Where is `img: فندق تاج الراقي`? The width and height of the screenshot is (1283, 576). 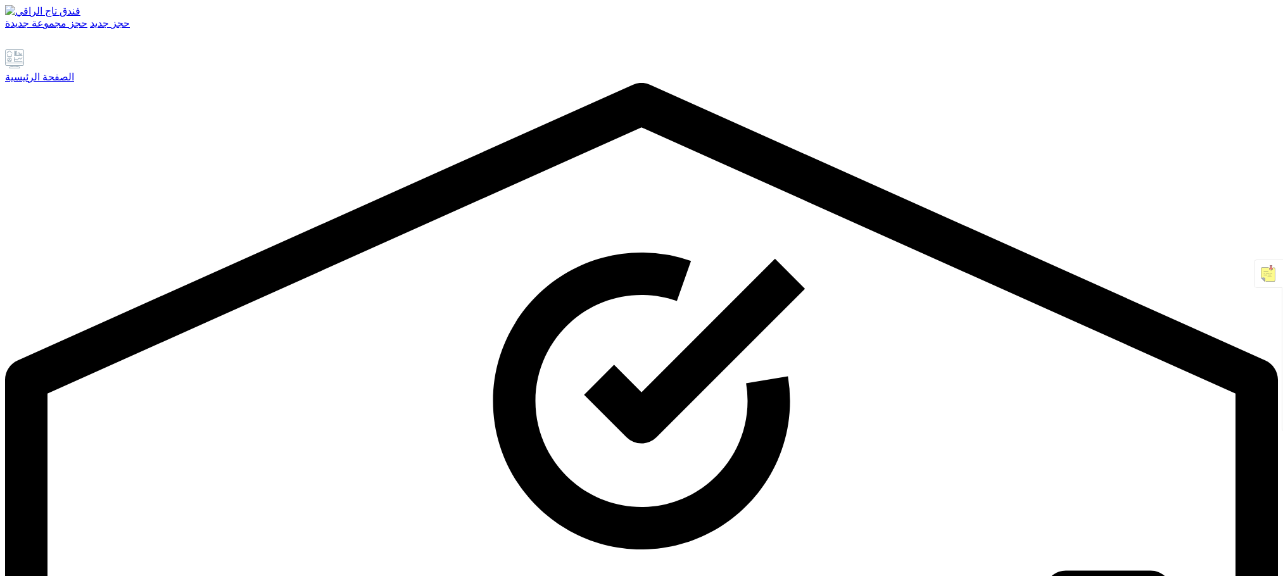
img: فندق تاج الراقي is located at coordinates (42, 11).